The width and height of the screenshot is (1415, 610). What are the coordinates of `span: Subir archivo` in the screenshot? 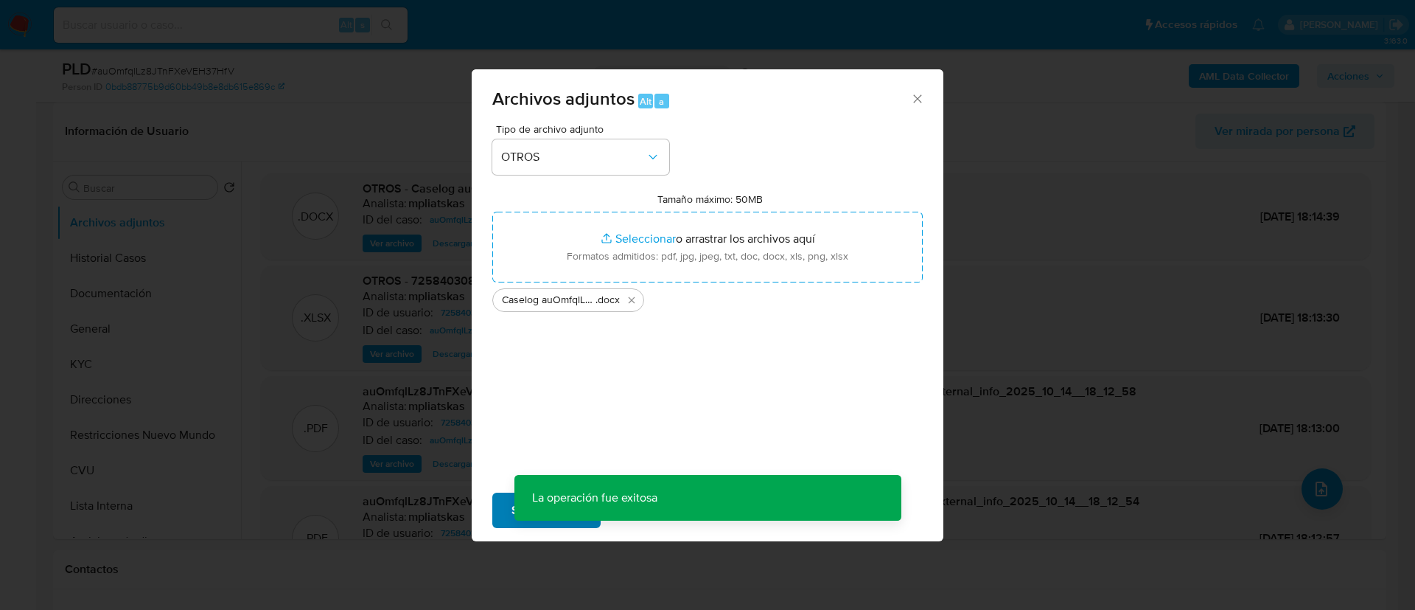 It's located at (546, 510).